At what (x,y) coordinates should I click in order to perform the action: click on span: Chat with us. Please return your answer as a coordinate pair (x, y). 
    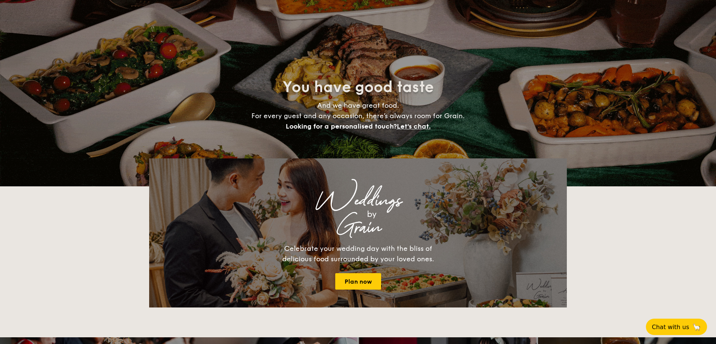
    Looking at the image, I should click on (671, 327).